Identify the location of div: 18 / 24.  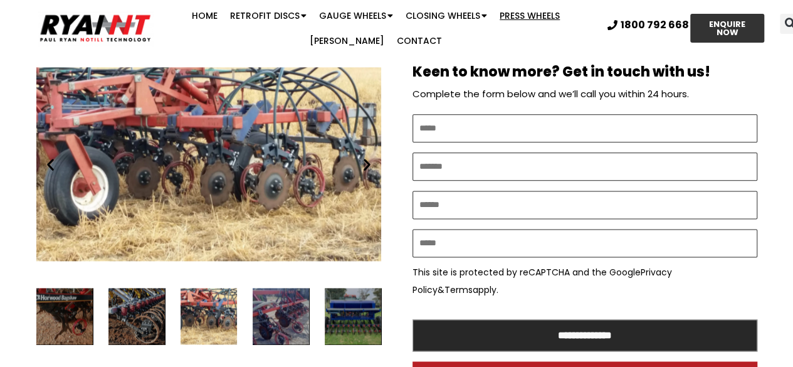
(281, 316).